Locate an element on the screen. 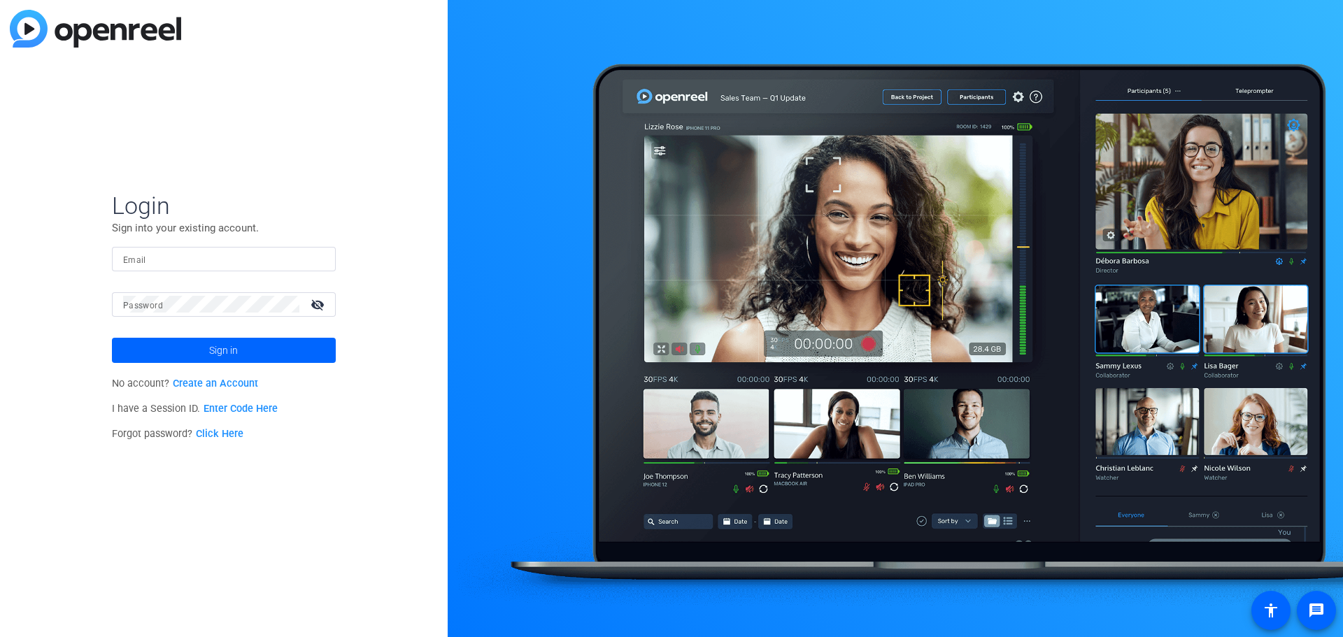 The image size is (1343, 637). input: Enter Email Address is located at coordinates (224, 259).